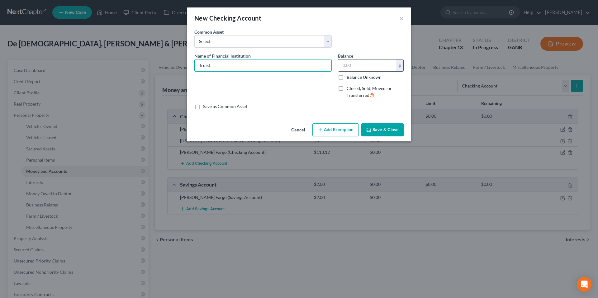  Describe the element at coordinates (584, 284) in the screenshot. I see `div: Open Intercom Messenger` at that location.